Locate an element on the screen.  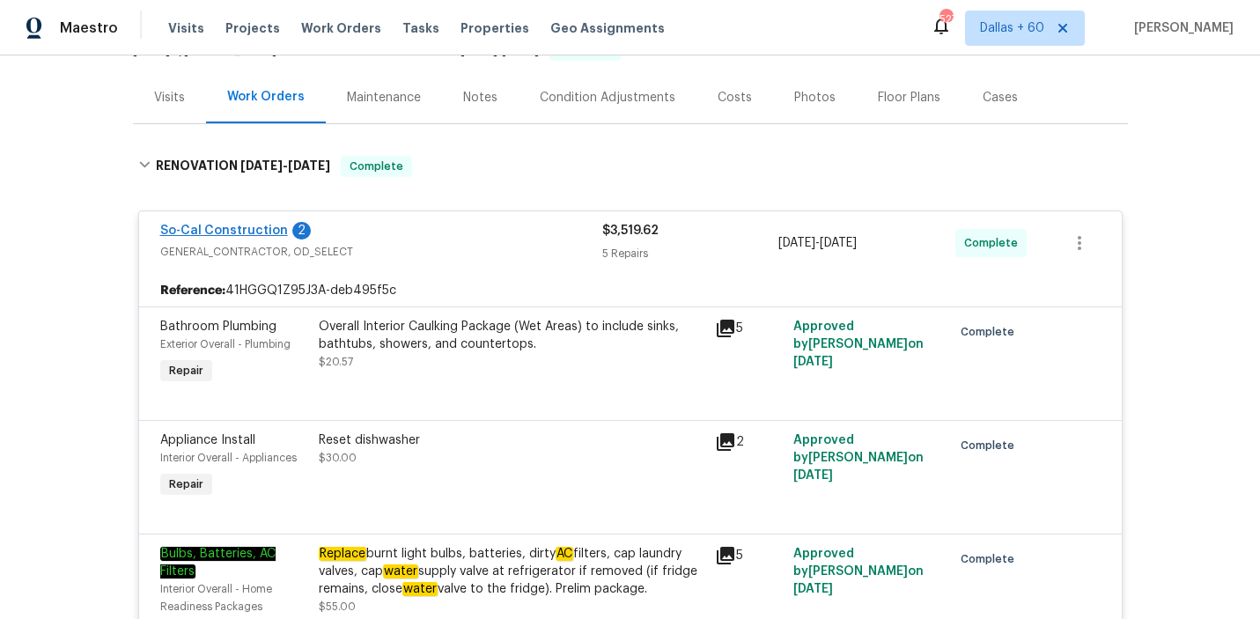
div: Notes is located at coordinates (480, 98).